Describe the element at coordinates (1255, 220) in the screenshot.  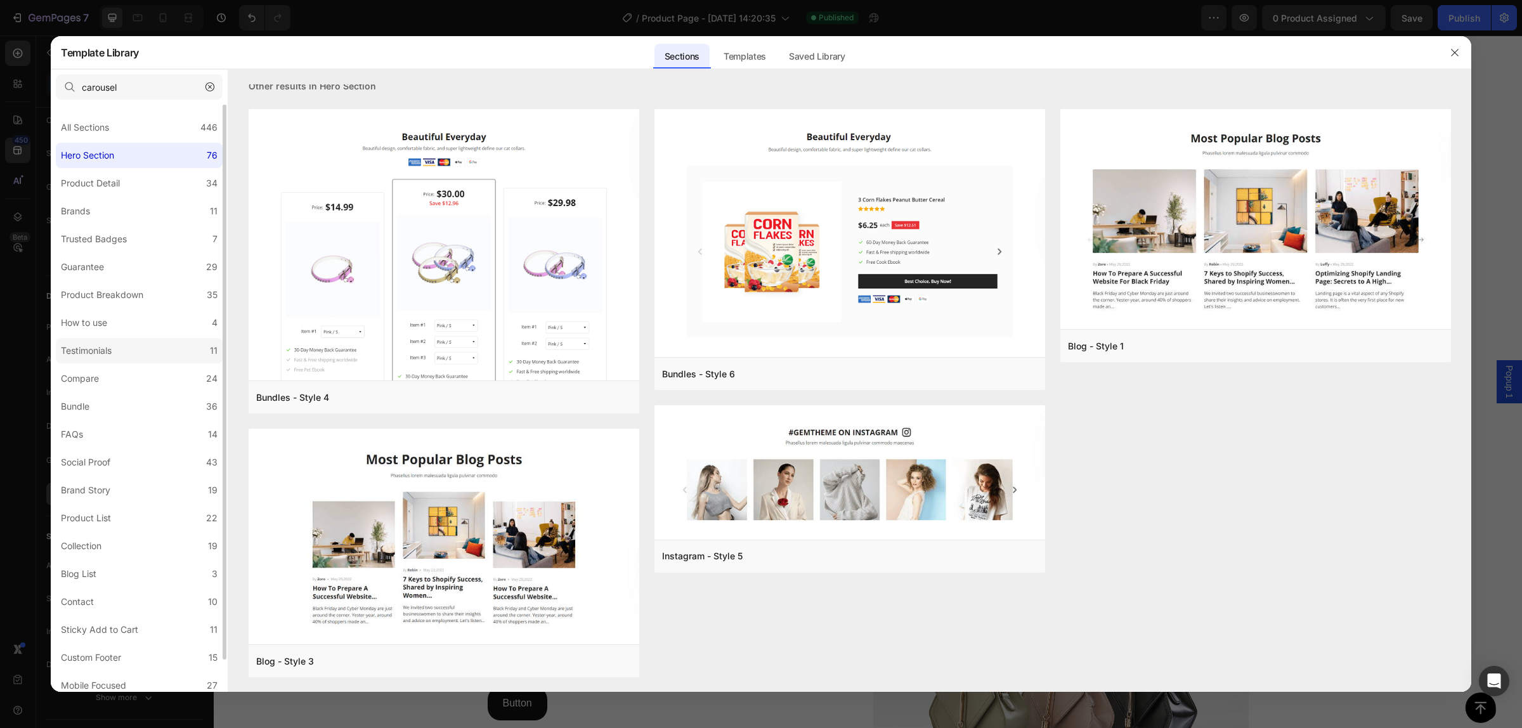
I see `img: bl1.png` at that location.